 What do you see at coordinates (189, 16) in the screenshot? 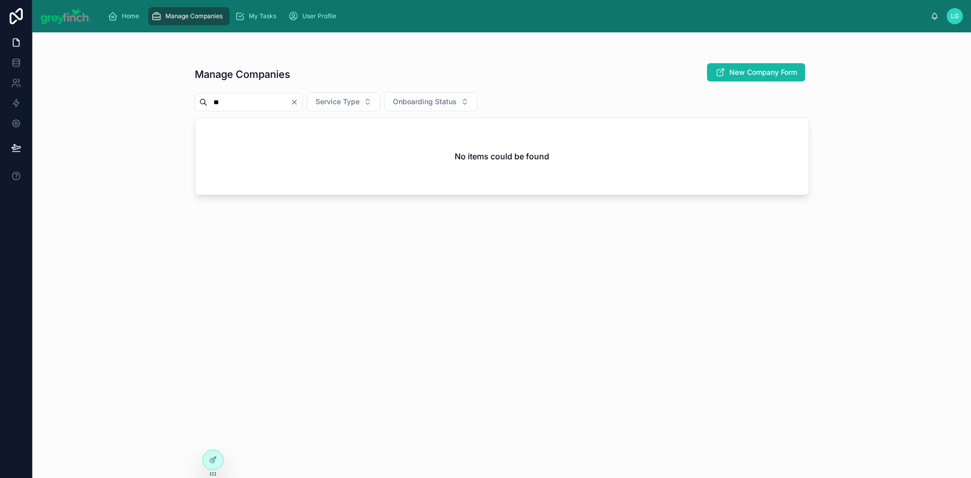
I see `a: Manage Companies` at bounding box center [189, 16].